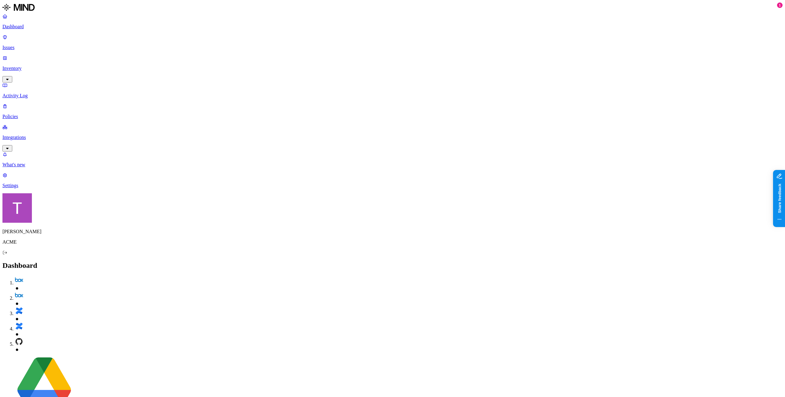 The height and width of the screenshot is (397, 785). I want to click on a: Dashboard, so click(392, 21).